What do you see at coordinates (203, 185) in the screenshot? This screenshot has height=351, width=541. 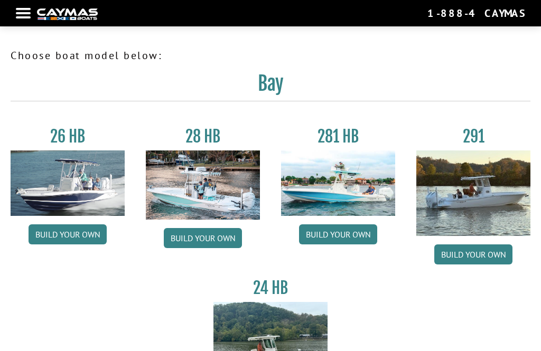 I see `img: 28_hb_thumbnail_for_caymas_connect.jpg` at bounding box center [203, 185].